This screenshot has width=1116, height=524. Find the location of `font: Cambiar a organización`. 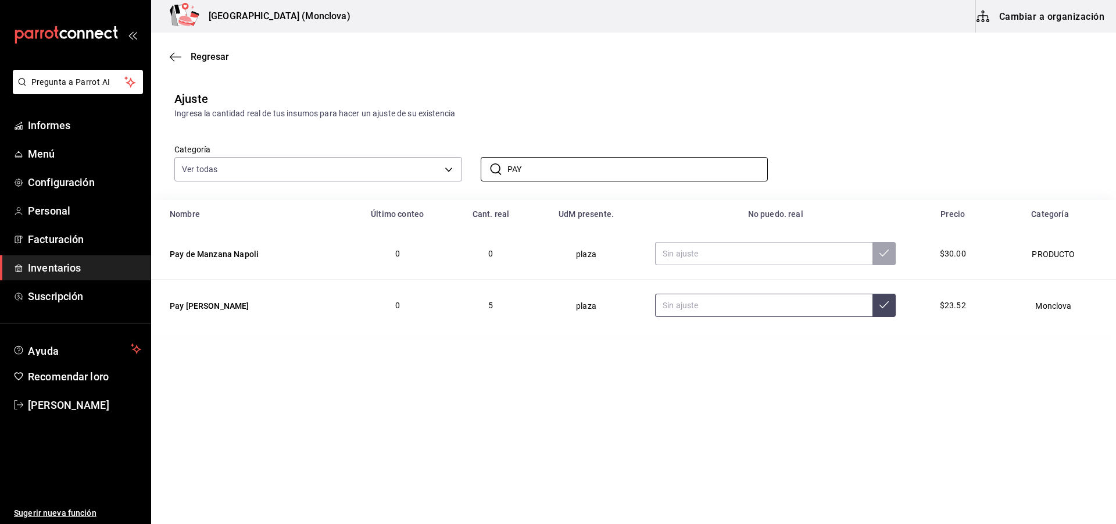

font: Cambiar a organización is located at coordinates (1052, 16).